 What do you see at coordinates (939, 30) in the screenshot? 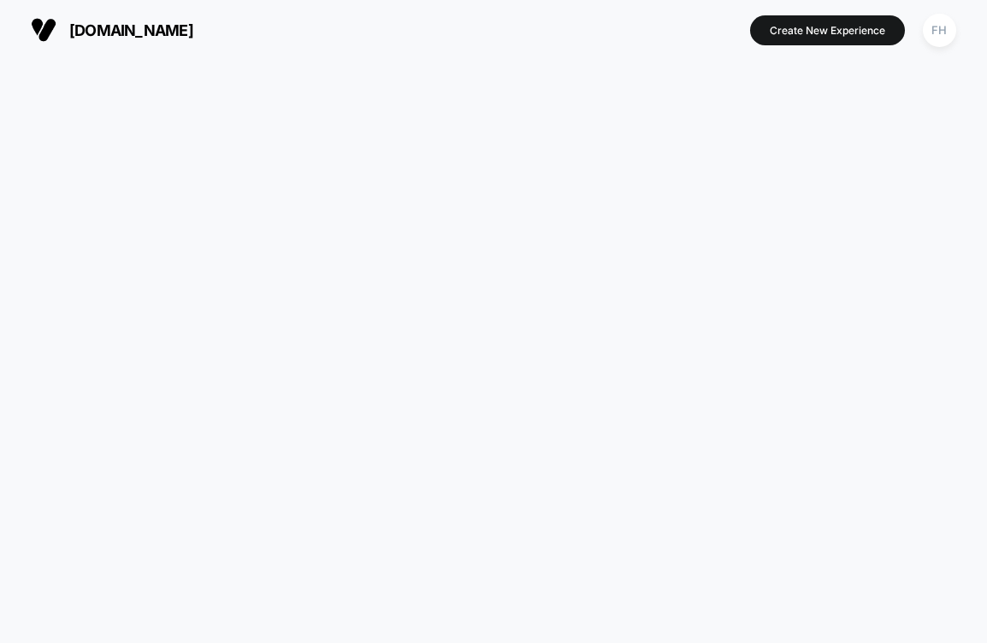
I see `button: FH` at bounding box center [939, 30].